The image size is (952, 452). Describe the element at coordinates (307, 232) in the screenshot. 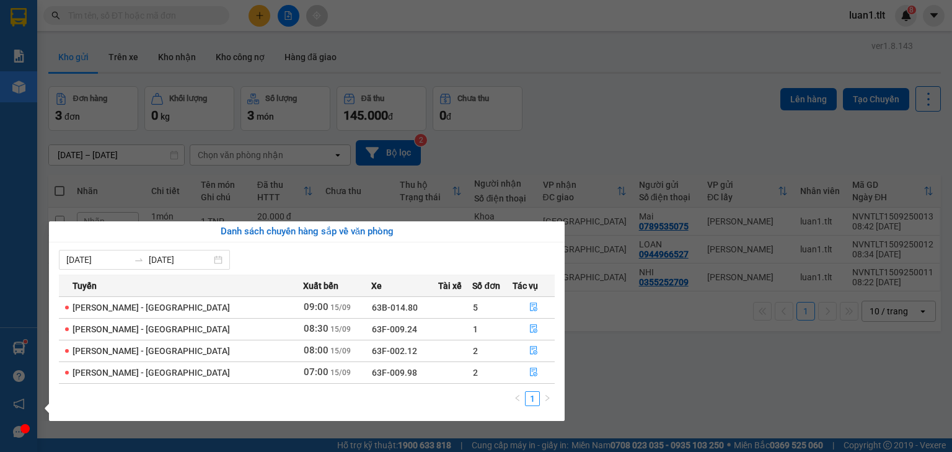

I see `div: Danh sách chuyến hàng sắp về văn phòng` at that location.